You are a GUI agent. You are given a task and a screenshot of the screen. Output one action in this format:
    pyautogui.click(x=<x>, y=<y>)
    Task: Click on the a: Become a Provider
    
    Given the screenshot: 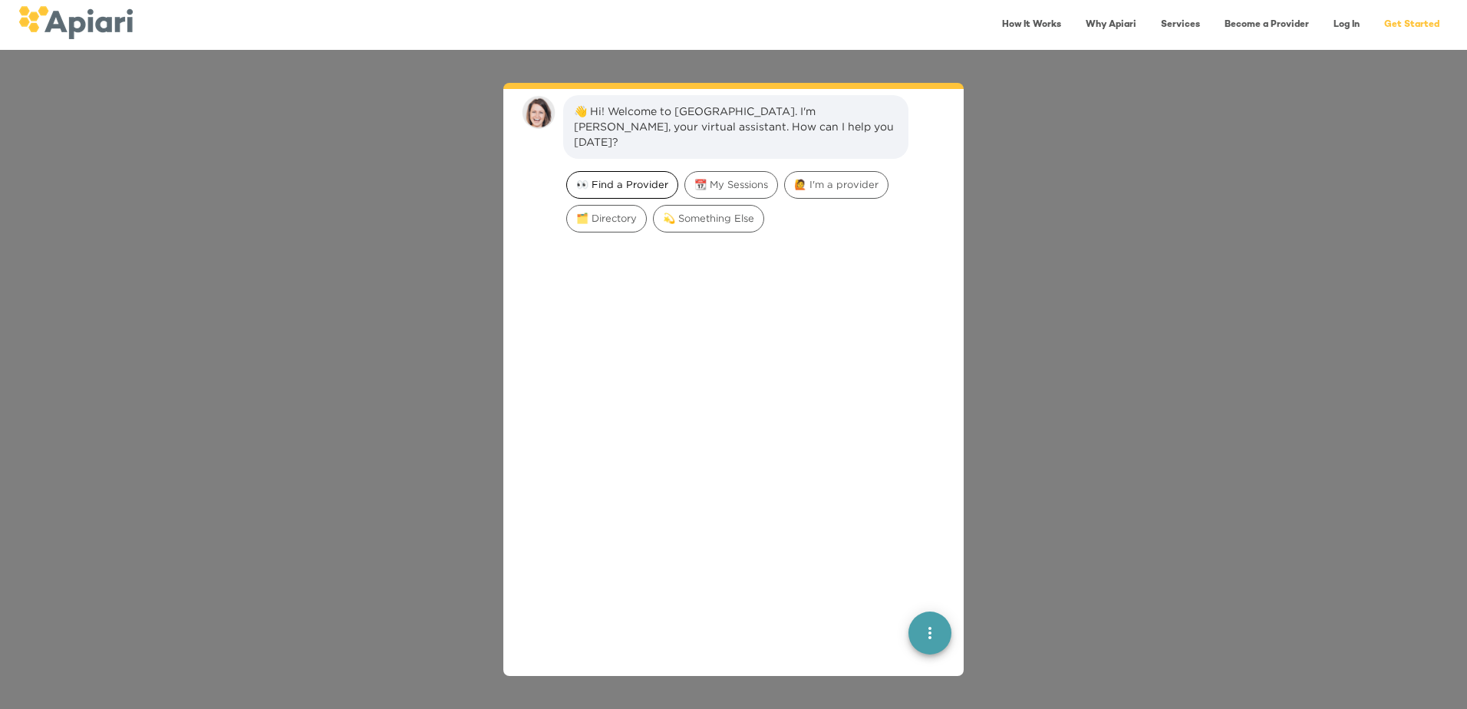 What is the action you would take?
    pyautogui.click(x=1267, y=25)
    